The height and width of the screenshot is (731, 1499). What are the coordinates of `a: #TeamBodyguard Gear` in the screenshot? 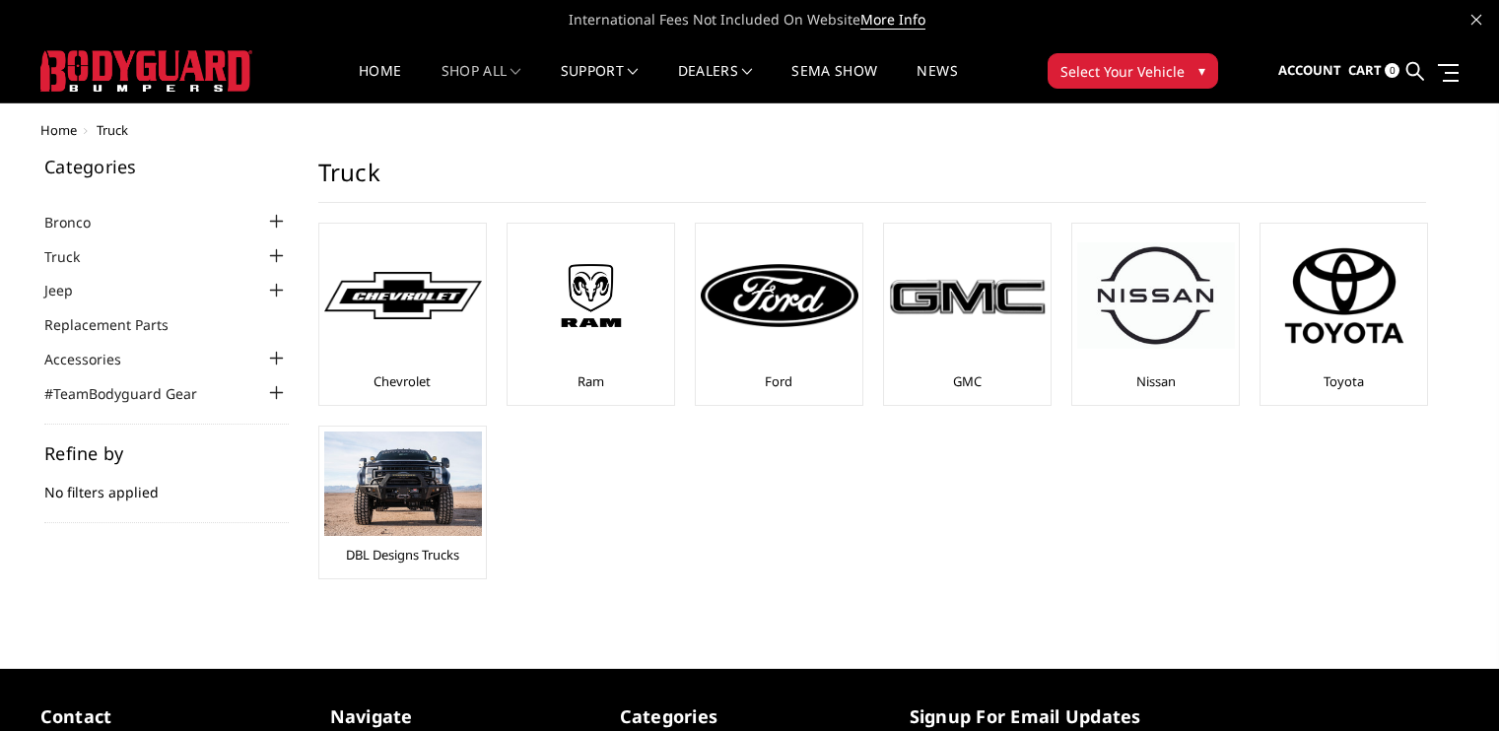 It's located at (133, 393).